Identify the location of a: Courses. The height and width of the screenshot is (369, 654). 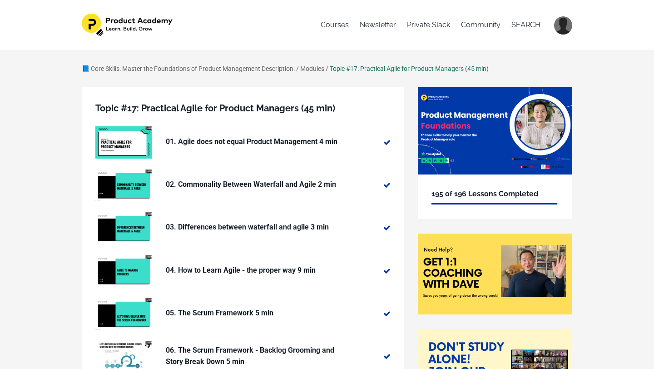
(335, 25).